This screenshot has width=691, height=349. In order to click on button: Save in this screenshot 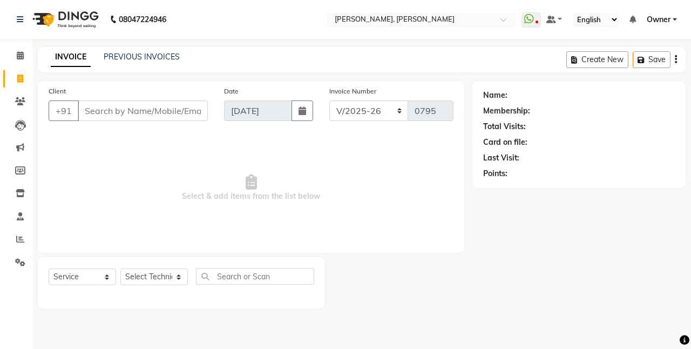, I will do `click(651, 59)`.